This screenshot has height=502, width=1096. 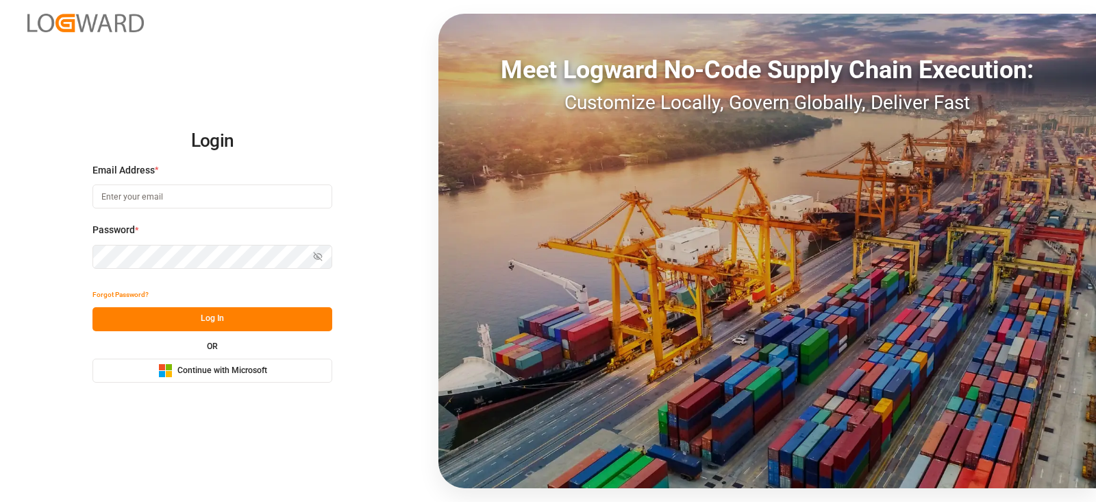 What do you see at coordinates (768, 70) in the screenshot?
I see `div: Meet Logward No-Code Supply Chain Execution:` at bounding box center [768, 70].